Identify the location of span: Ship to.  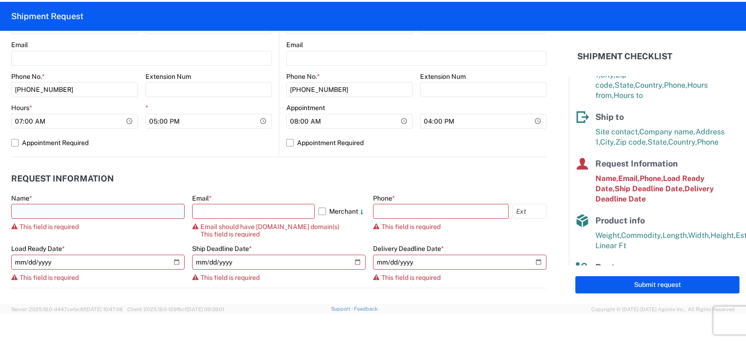
(609, 116).